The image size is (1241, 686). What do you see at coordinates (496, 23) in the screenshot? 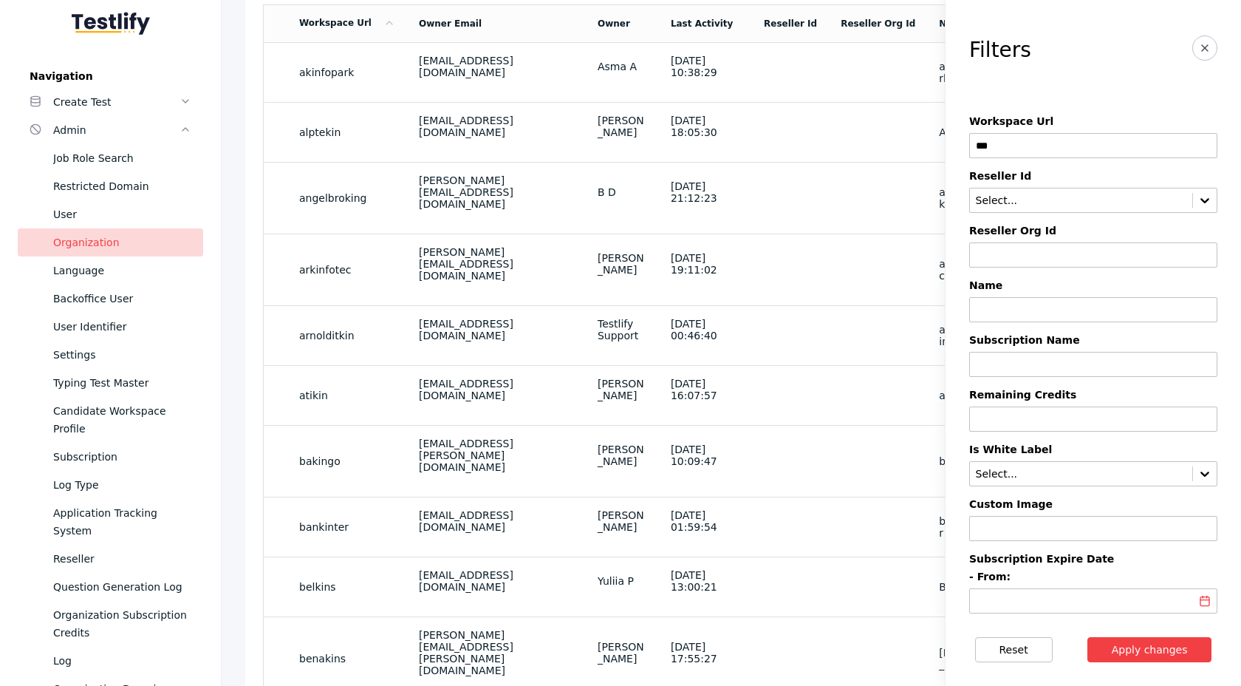
I see `td: Owner Email` at bounding box center [496, 23].